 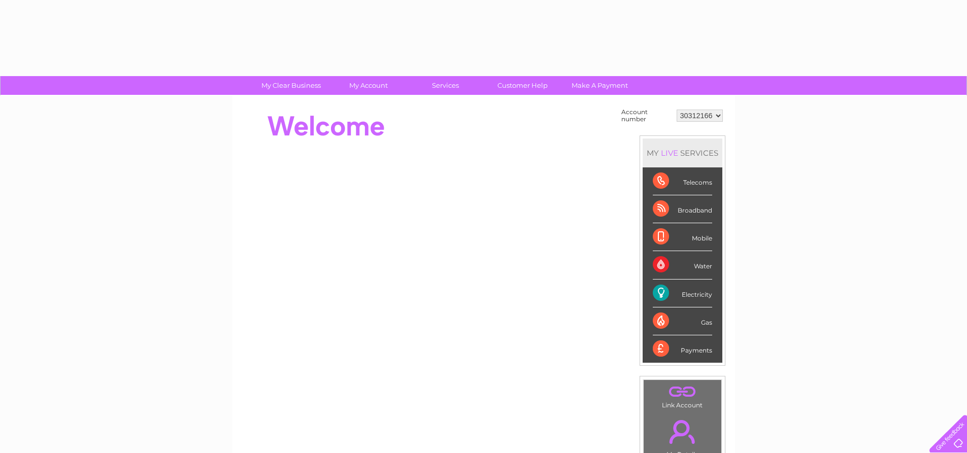 I want to click on div: Telecoms, so click(x=682, y=181).